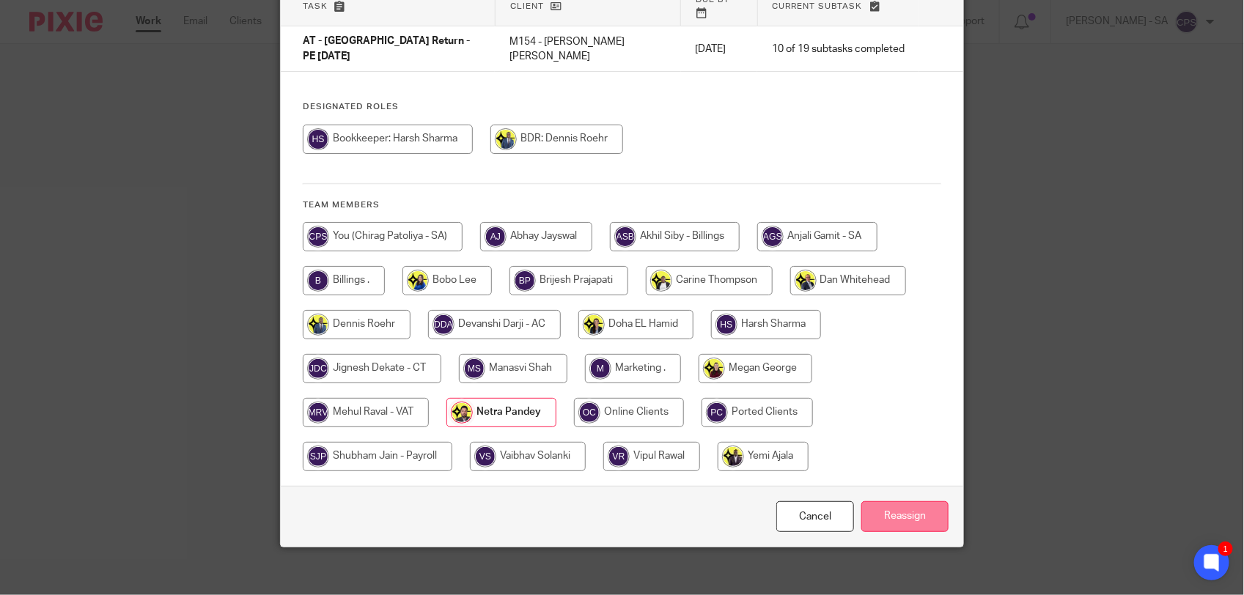 The width and height of the screenshot is (1244, 595). Describe the element at coordinates (818, 6) in the screenshot. I see `span: Current subtask` at that location.